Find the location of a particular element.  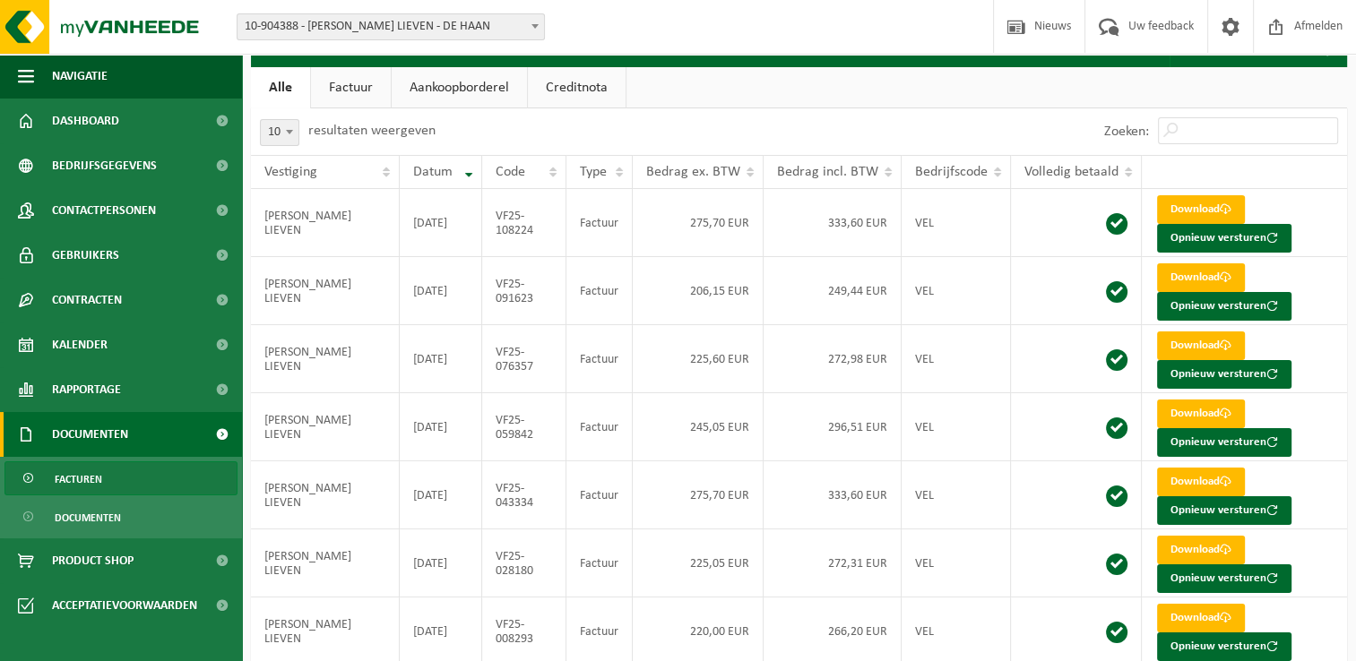

span: 10 is located at coordinates (280, 133).